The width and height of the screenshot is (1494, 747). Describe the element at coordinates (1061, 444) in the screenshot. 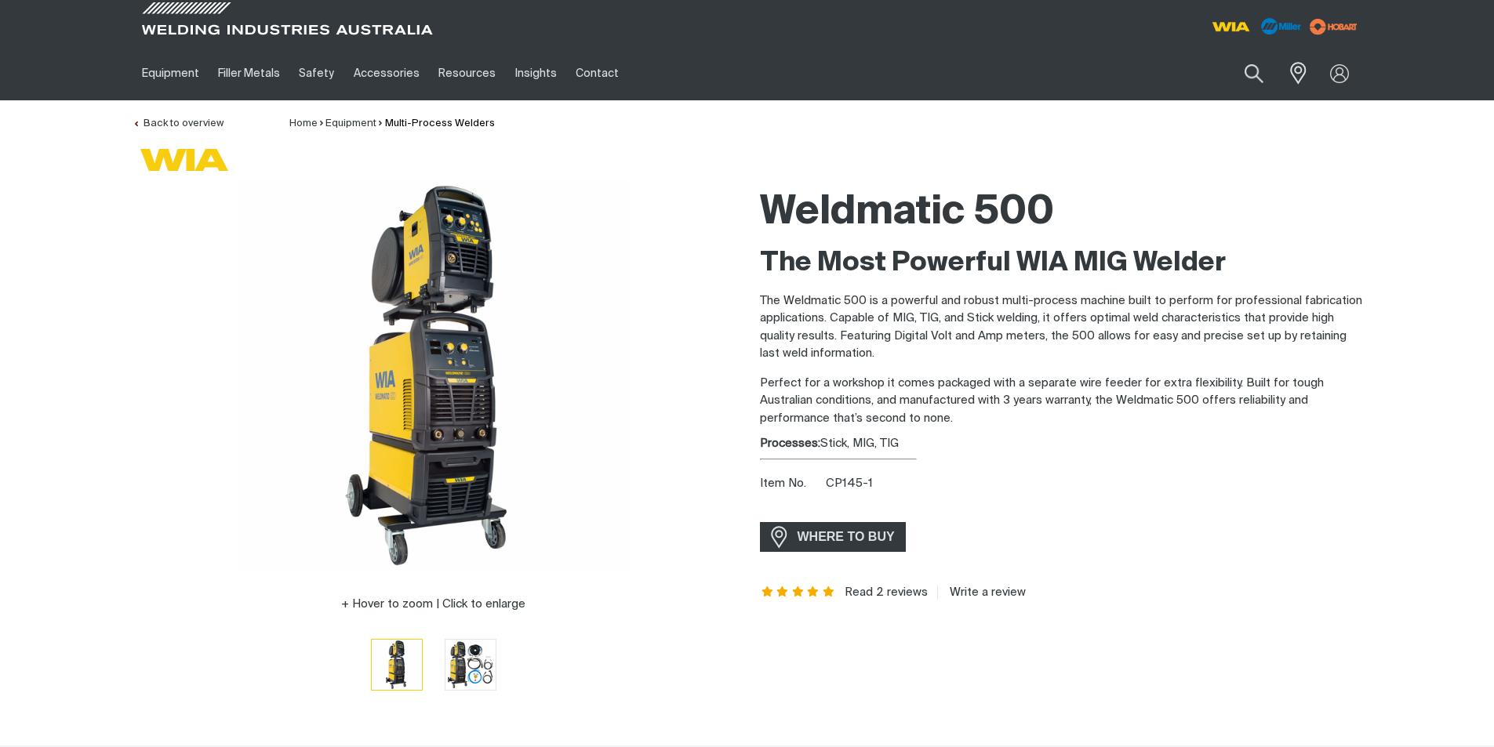

I see `div: Stick, MIG, TIG` at that location.